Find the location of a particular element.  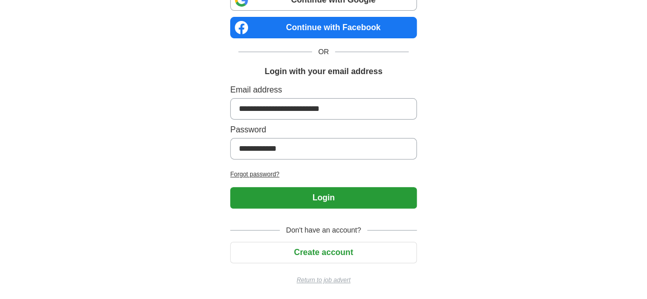

a: Return to job advert is located at coordinates (323, 280).